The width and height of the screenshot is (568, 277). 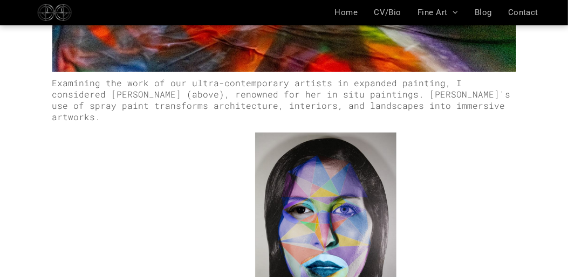 I want to click on a: Contact, so click(x=523, y=12).